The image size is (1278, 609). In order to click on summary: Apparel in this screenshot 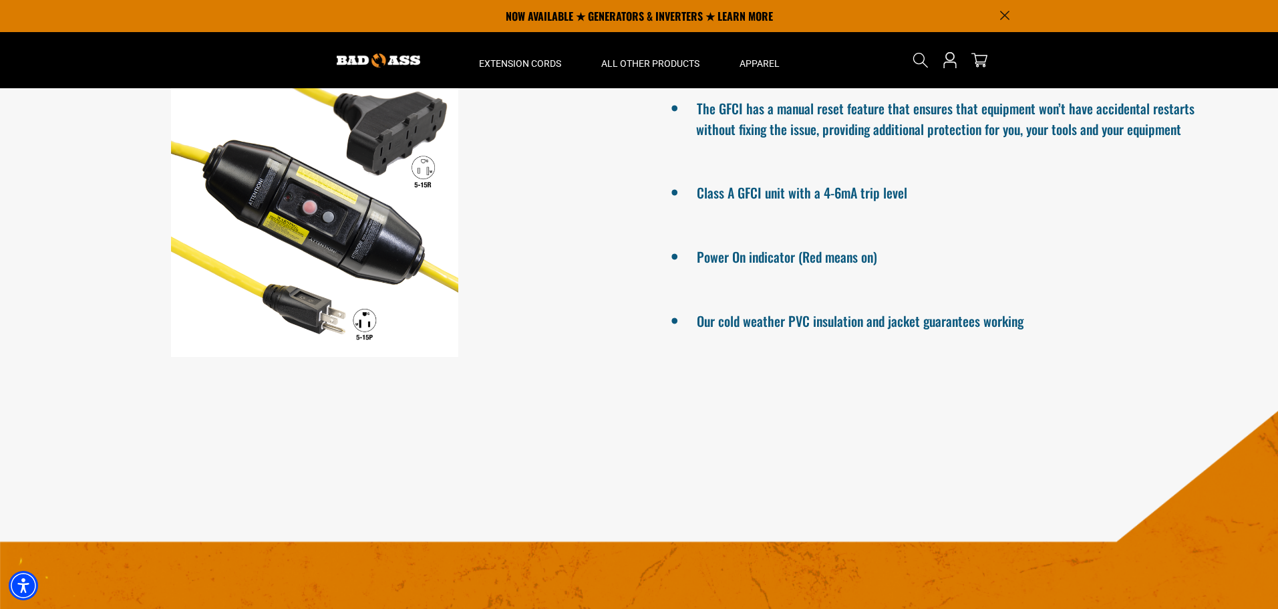, I will do `click(760, 60)`.